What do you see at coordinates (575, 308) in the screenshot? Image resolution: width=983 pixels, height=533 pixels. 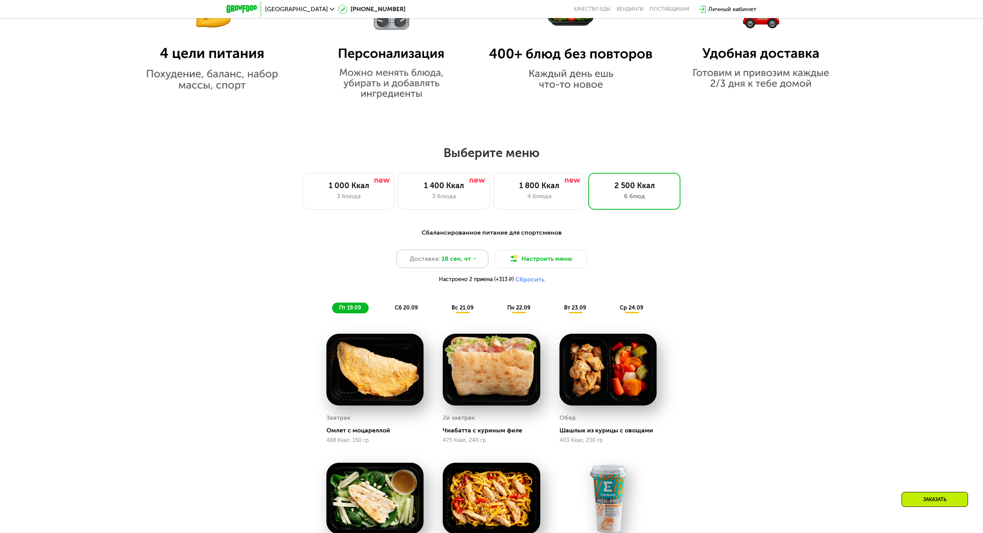 I see `span: вт 23.09` at bounding box center [575, 308].